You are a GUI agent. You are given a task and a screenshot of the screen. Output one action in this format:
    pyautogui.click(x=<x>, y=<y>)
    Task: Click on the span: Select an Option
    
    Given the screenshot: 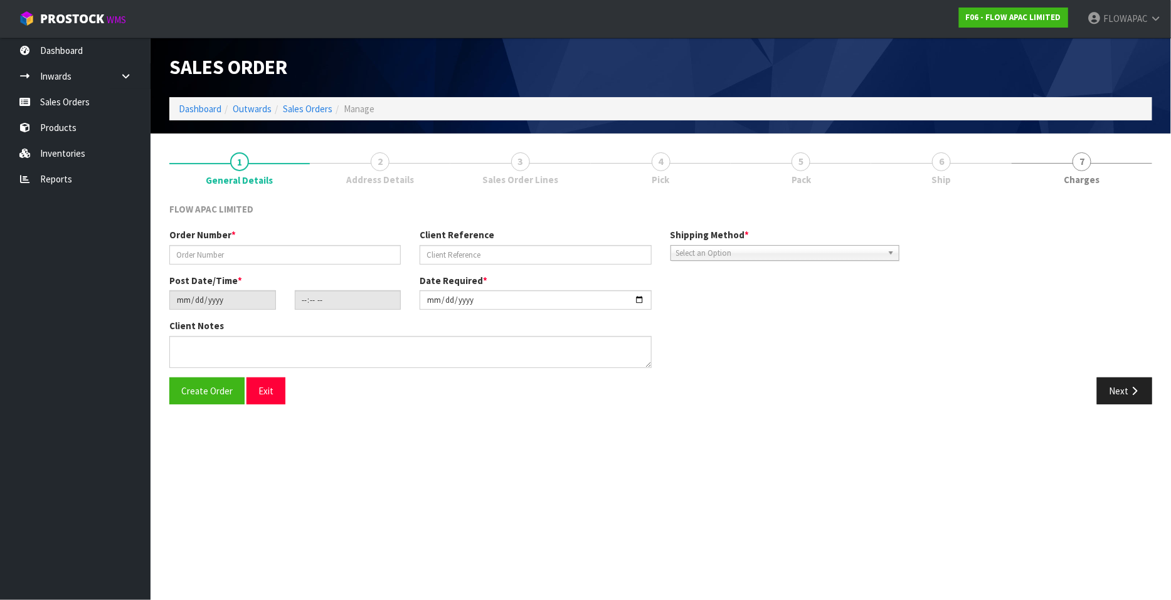 What is the action you would take?
    pyautogui.click(x=779, y=253)
    